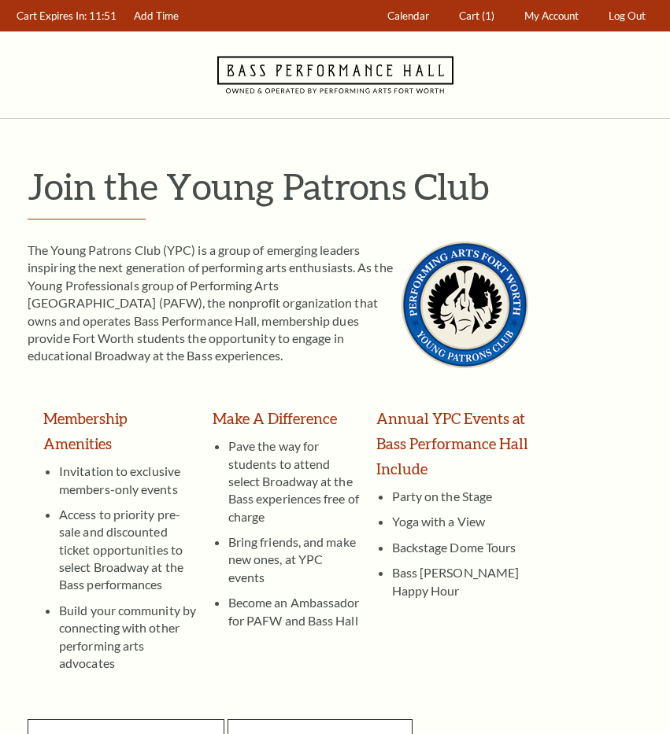 The image size is (670, 734). What do you see at coordinates (157, 16) in the screenshot?
I see `a: Add Time` at bounding box center [157, 16].